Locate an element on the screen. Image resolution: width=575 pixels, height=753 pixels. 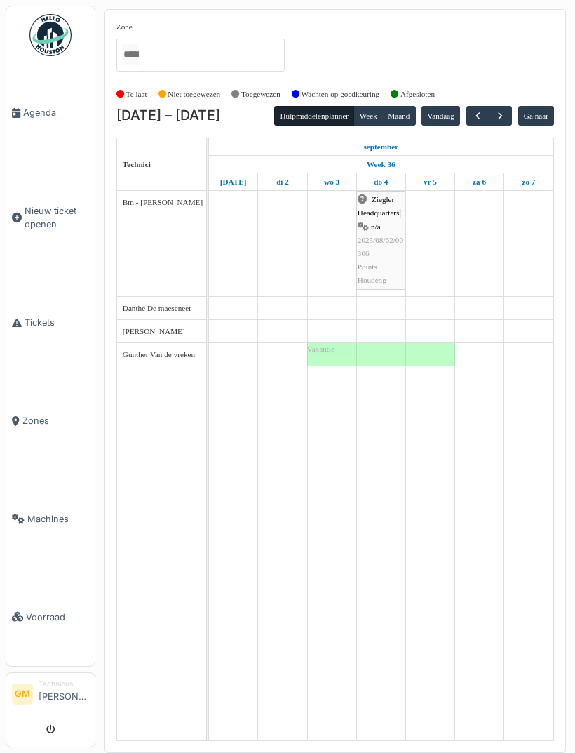
a: Zones is located at coordinates (51, 421).